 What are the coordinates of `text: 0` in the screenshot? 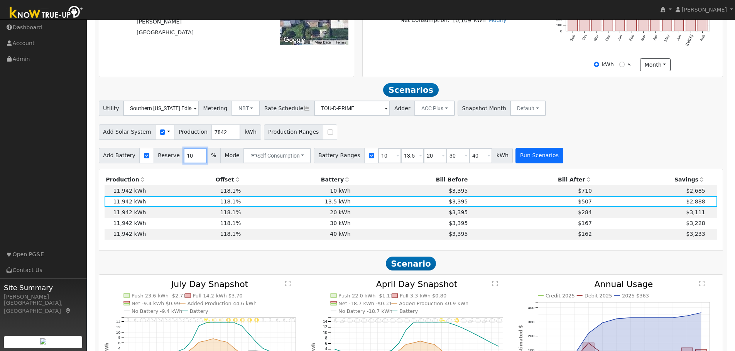 It's located at (561, 31).